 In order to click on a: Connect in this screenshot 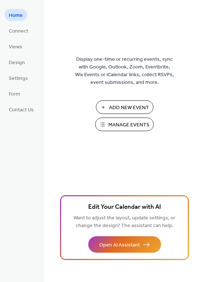, I will do `click(18, 30)`.